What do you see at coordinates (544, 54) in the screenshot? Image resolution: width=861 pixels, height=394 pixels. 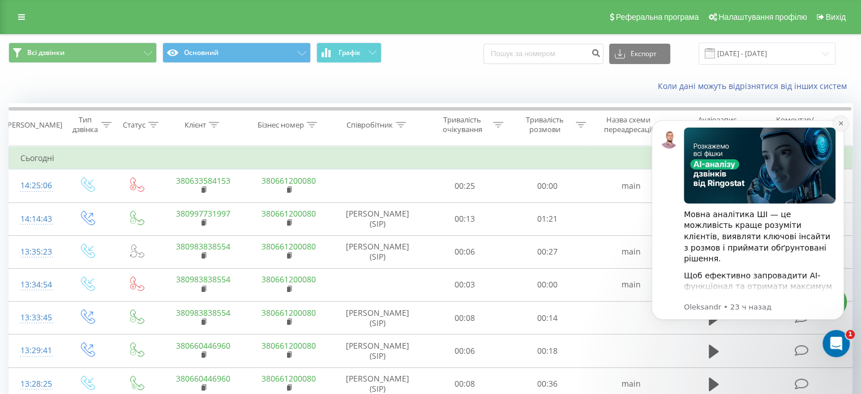 I see `input: Пошук за номером` at bounding box center [544, 54].